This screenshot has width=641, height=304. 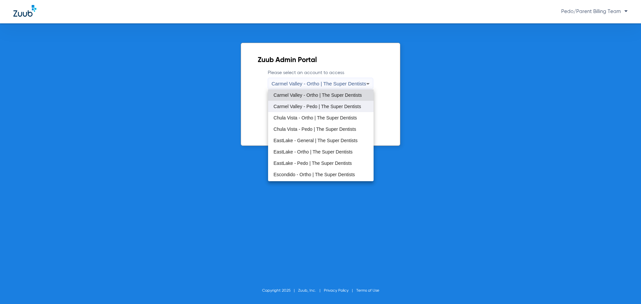 I want to click on span: EastLake - General | The Super Dentists, so click(x=315, y=140).